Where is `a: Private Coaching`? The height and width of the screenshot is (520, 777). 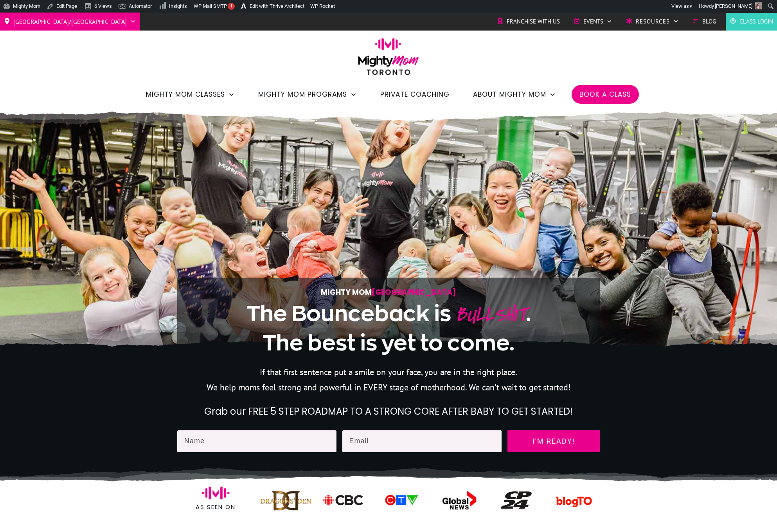
a: Private Coaching is located at coordinates (415, 94).